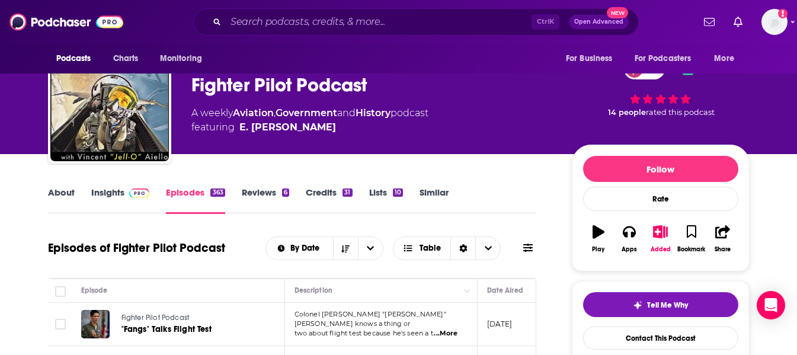 Image resolution: width=797 pixels, height=355 pixels. I want to click on span: 14 people, so click(627, 112).